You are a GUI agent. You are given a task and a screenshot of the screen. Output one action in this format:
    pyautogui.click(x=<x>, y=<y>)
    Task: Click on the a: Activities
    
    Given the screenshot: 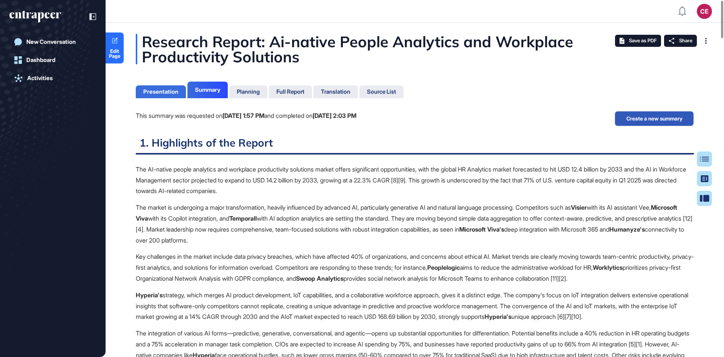 What is the action you would take?
    pyautogui.click(x=53, y=78)
    